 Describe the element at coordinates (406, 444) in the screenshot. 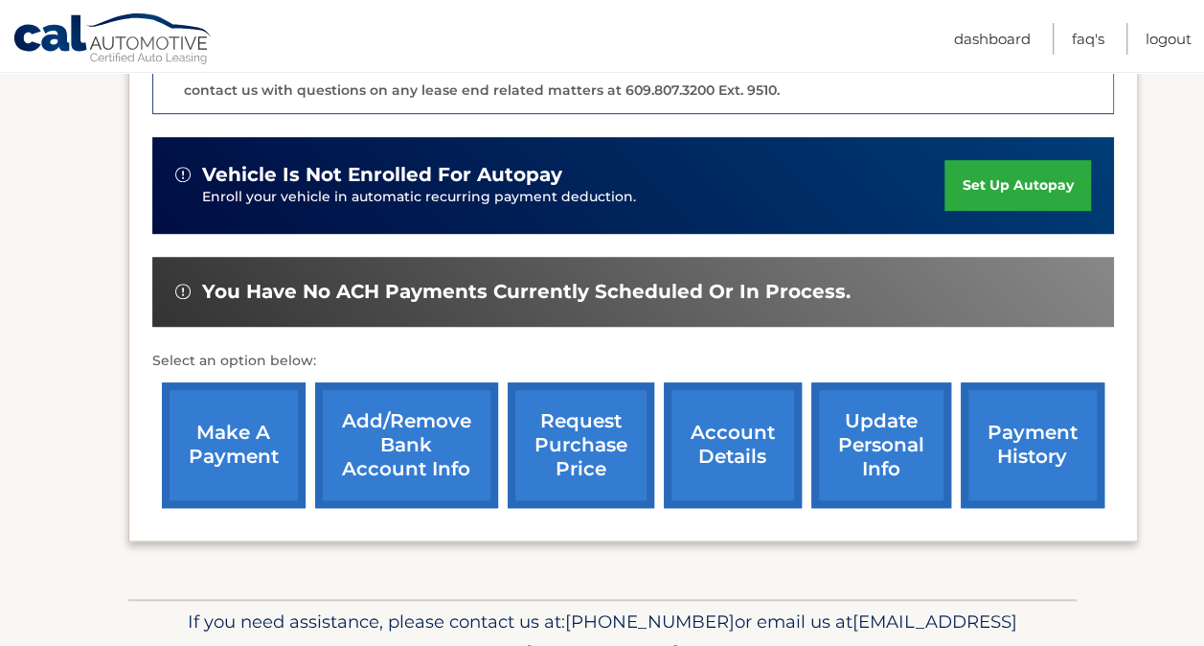

I see `a: Add/Remove bank account info` at that location.